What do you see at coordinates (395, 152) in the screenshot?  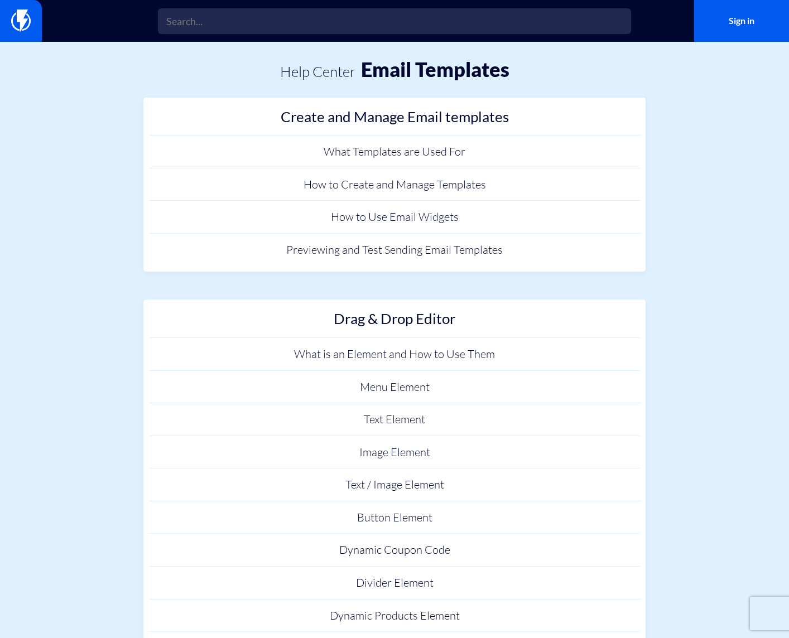 I see `a: What Templates are Used For` at bounding box center [395, 152].